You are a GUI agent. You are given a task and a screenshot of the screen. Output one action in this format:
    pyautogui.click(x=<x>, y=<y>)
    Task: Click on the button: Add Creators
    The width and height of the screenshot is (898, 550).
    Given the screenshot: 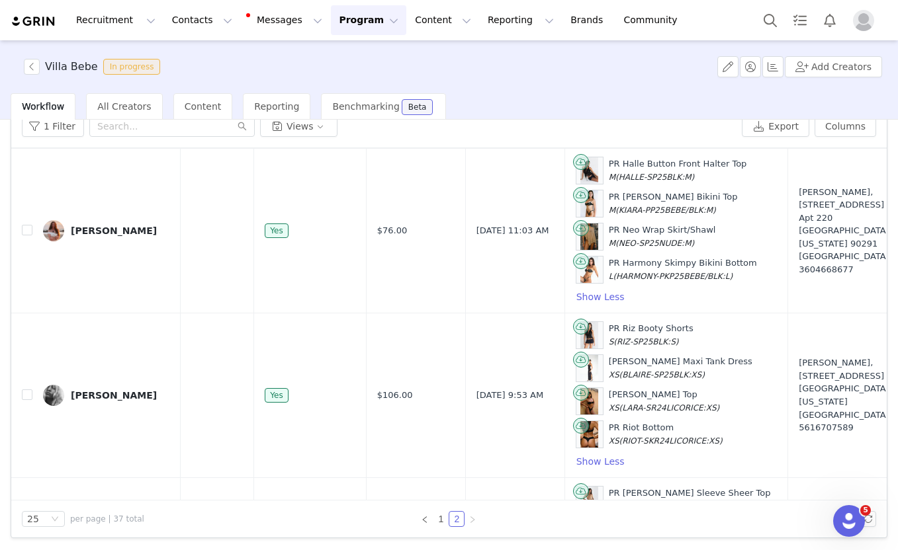 What is the action you would take?
    pyautogui.click(x=833, y=67)
    